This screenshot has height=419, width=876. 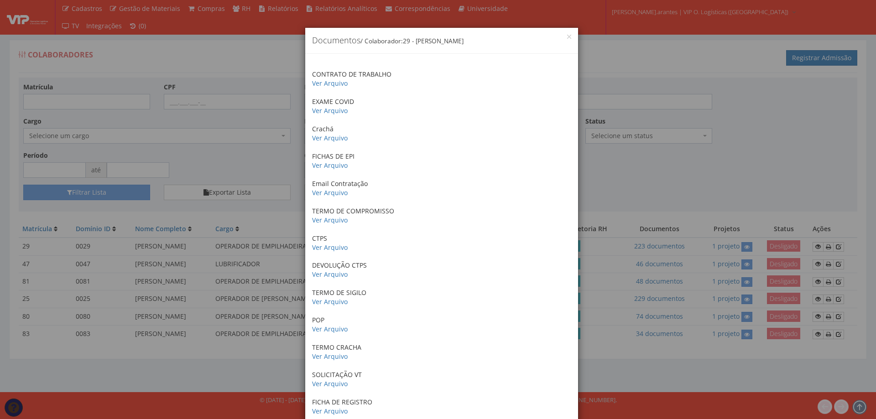 What do you see at coordinates (441, 188) in the screenshot?
I see `p: Email Contratação` at bounding box center [441, 188].